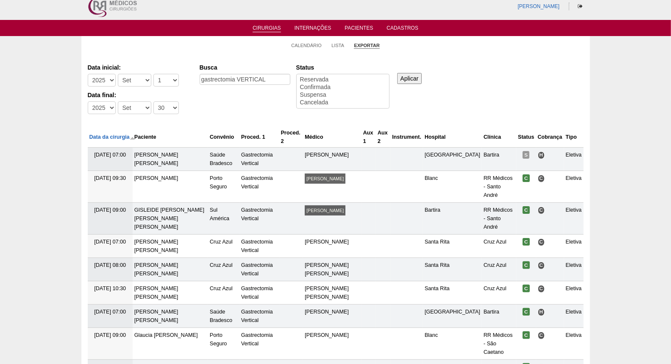 The width and height of the screenshot is (671, 364). I want to click on a: Lista, so click(338, 45).